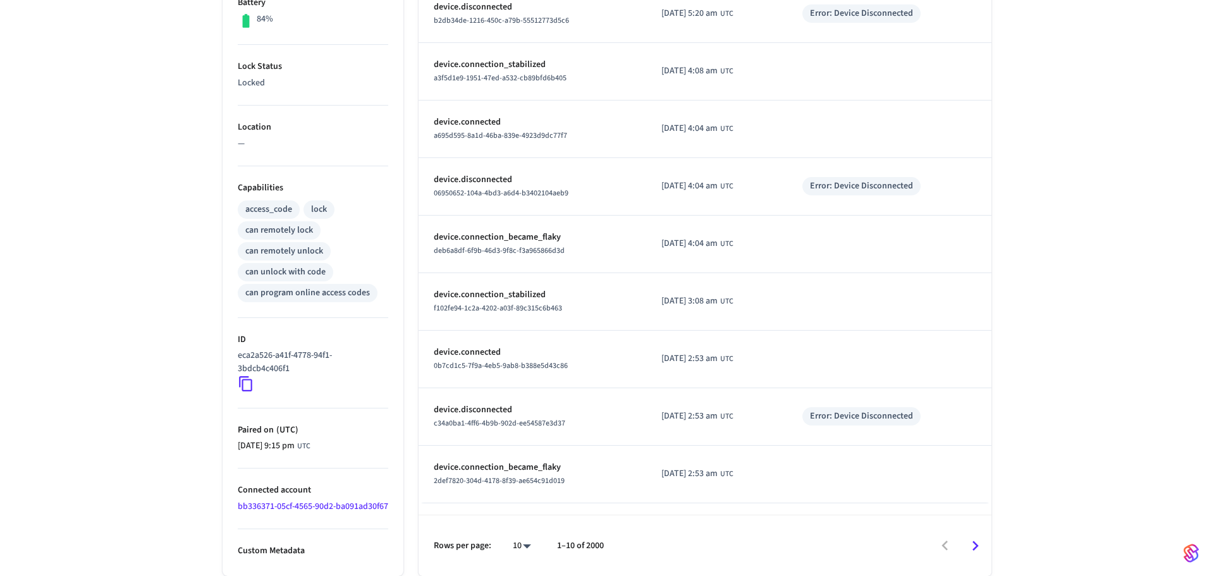 The width and height of the screenshot is (1214, 576). Describe the element at coordinates (269, 209) in the screenshot. I see `div: access_code` at that location.